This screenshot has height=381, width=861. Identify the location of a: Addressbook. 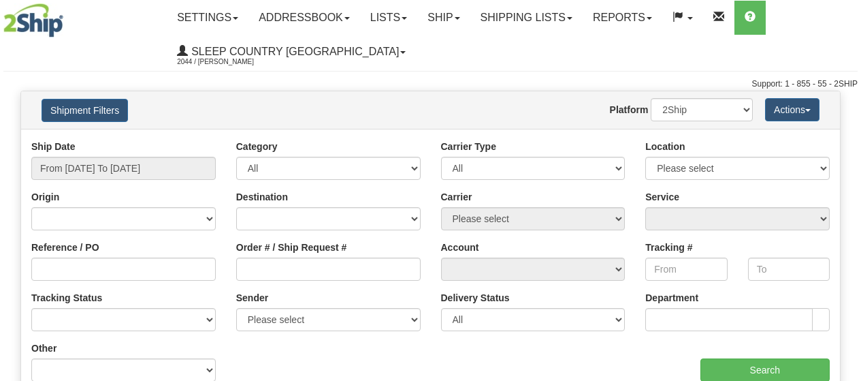
(304, 18).